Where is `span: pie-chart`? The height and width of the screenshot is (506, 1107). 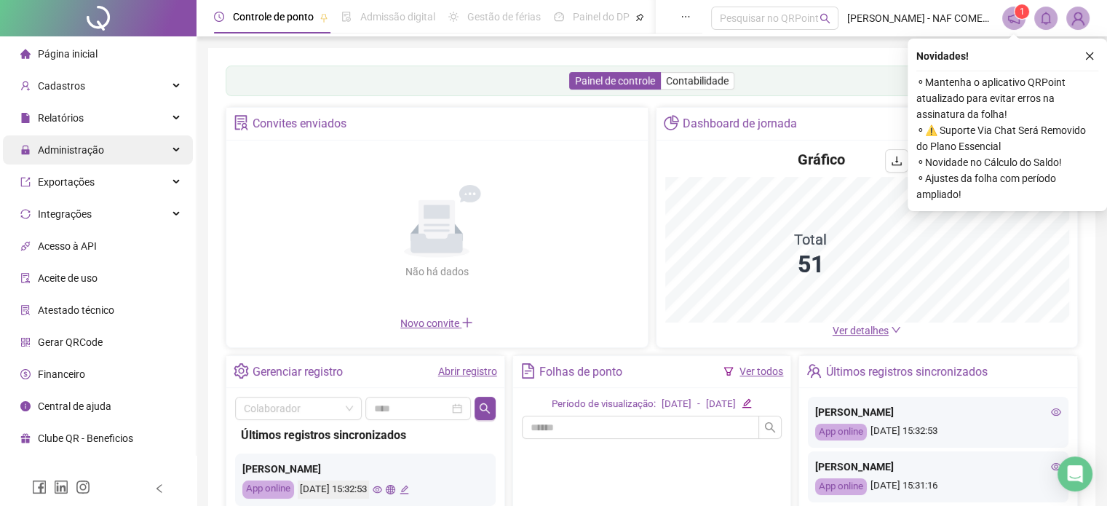
span: pie-chart is located at coordinates (671, 122).